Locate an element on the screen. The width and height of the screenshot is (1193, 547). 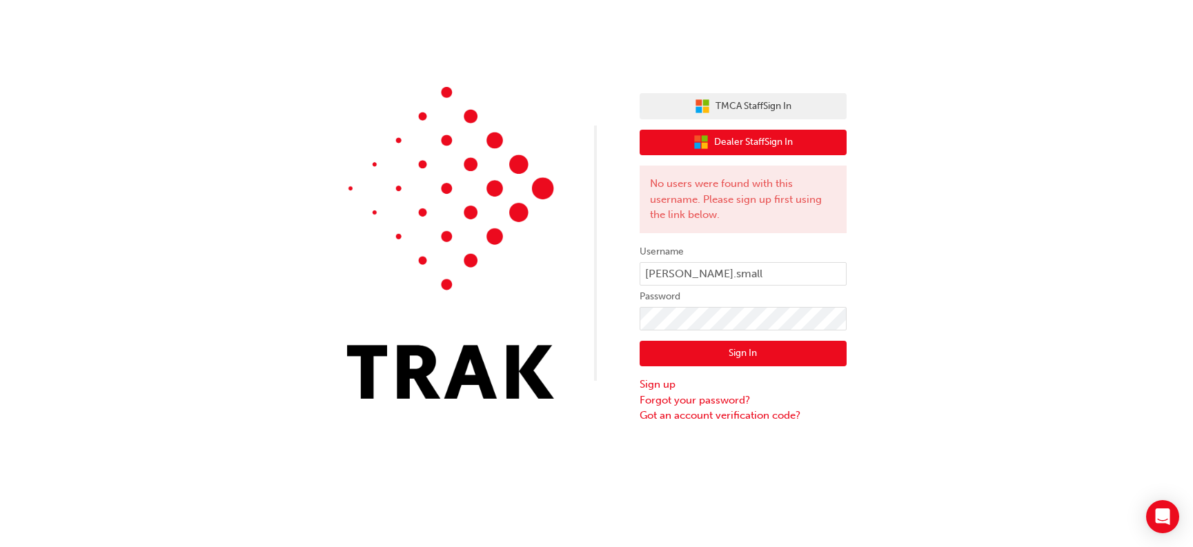
span: Dealer Staff Sign In is located at coordinates (753, 142).